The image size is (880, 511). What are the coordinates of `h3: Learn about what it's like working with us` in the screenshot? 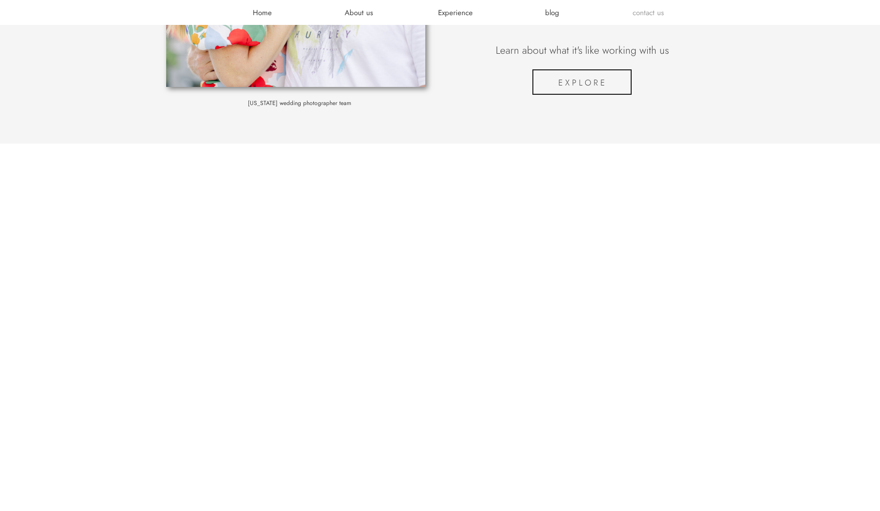 It's located at (582, 50).